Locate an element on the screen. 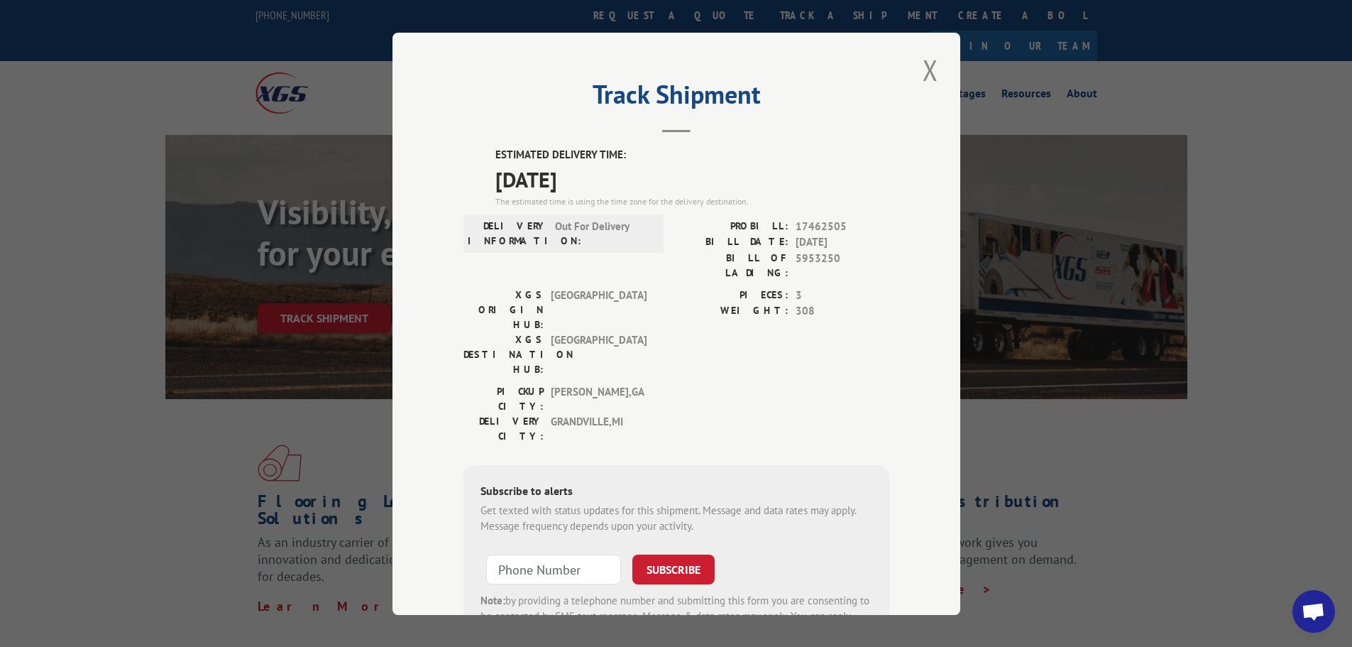 This screenshot has height=647, width=1352. strong: Note: is located at coordinates (493, 599).